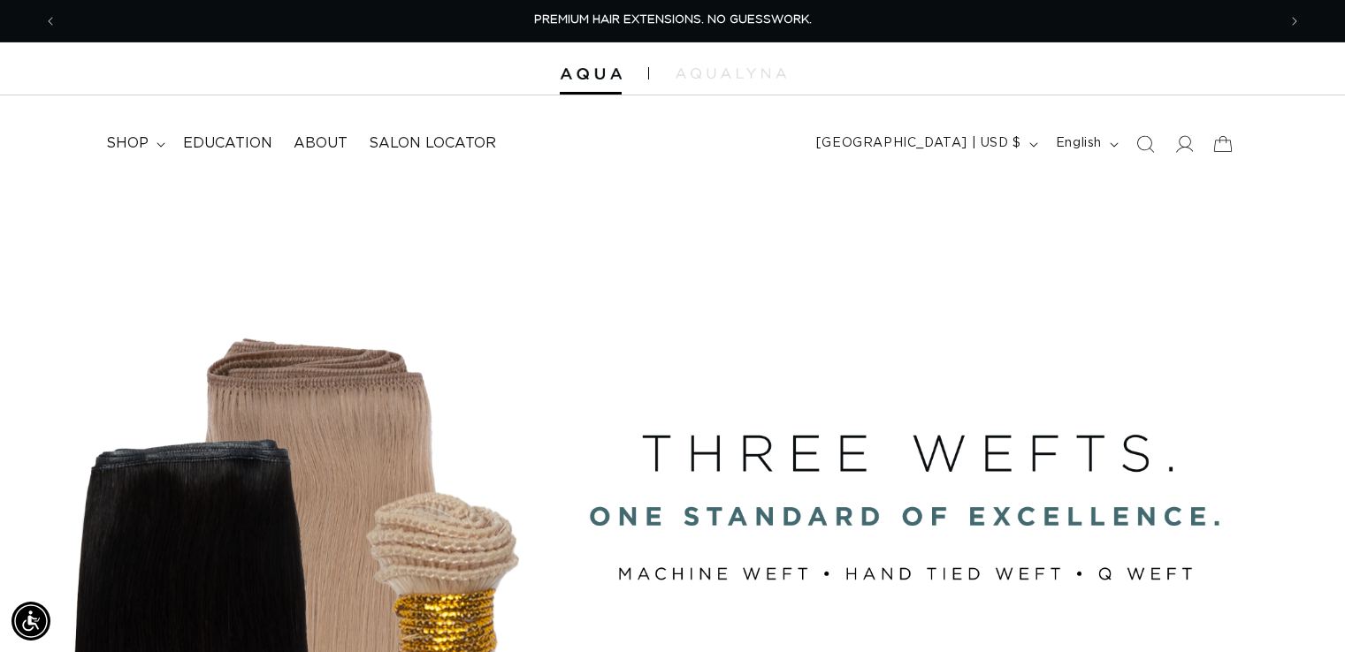 This screenshot has width=1345, height=652. What do you see at coordinates (227, 143) in the screenshot?
I see `span: Education` at bounding box center [227, 143].